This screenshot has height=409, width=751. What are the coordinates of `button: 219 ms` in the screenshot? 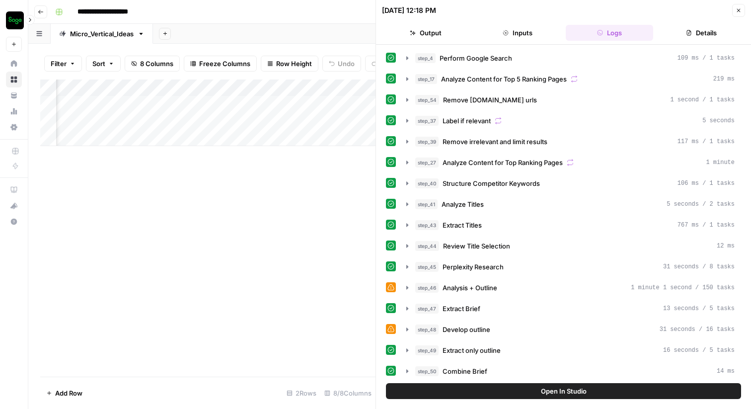 It's located at (571, 79).